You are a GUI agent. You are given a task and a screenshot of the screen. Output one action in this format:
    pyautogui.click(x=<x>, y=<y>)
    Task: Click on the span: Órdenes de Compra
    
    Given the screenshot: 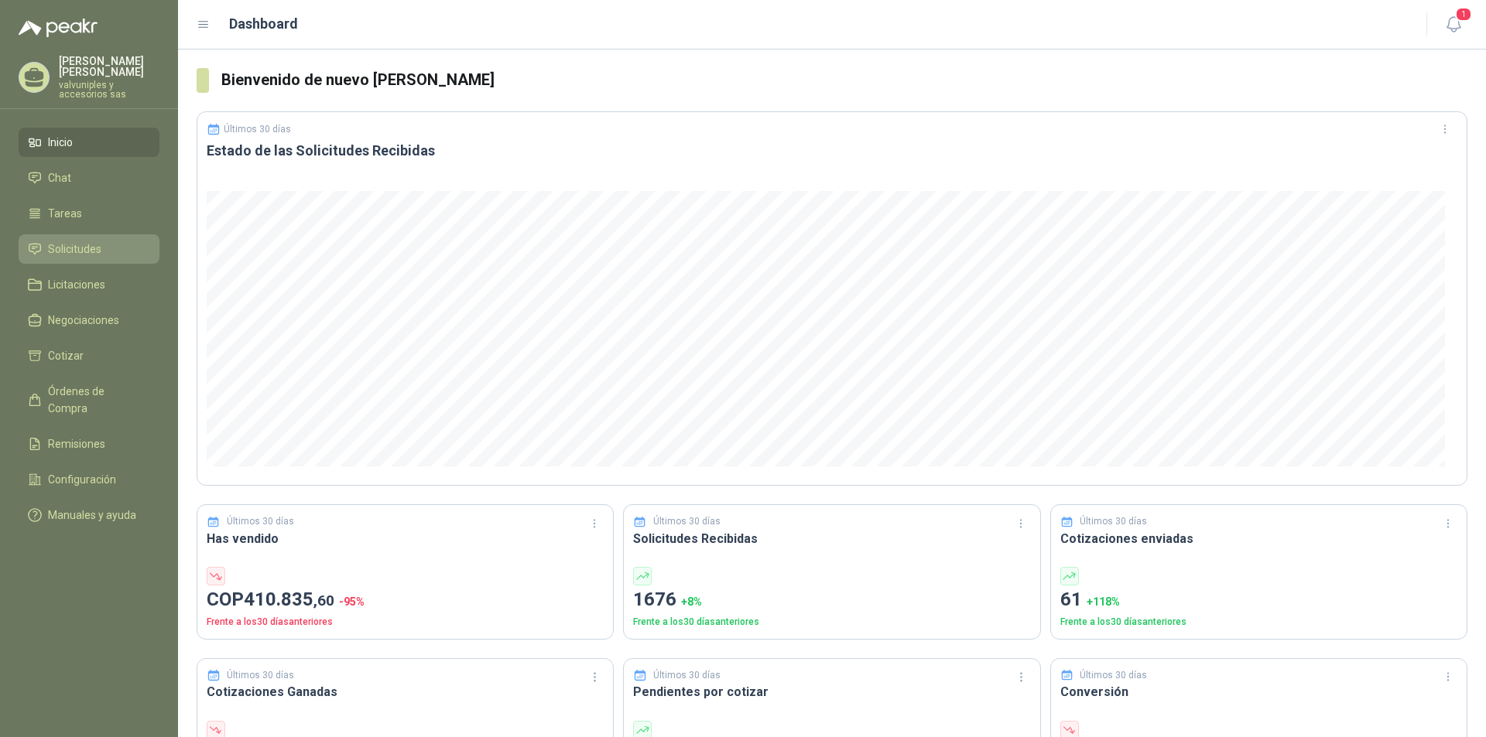 What is the action you would take?
    pyautogui.click(x=96, y=400)
    